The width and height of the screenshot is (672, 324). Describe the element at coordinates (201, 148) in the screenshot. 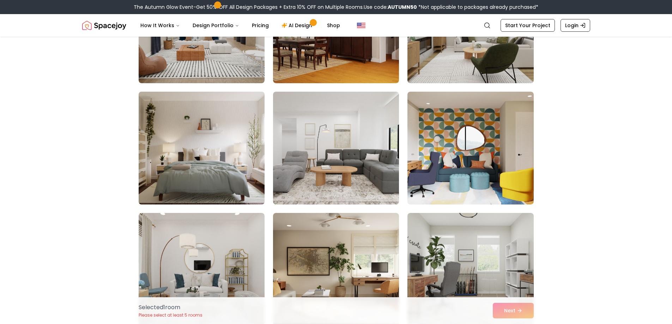

I see `img: Room room-82` at that location.